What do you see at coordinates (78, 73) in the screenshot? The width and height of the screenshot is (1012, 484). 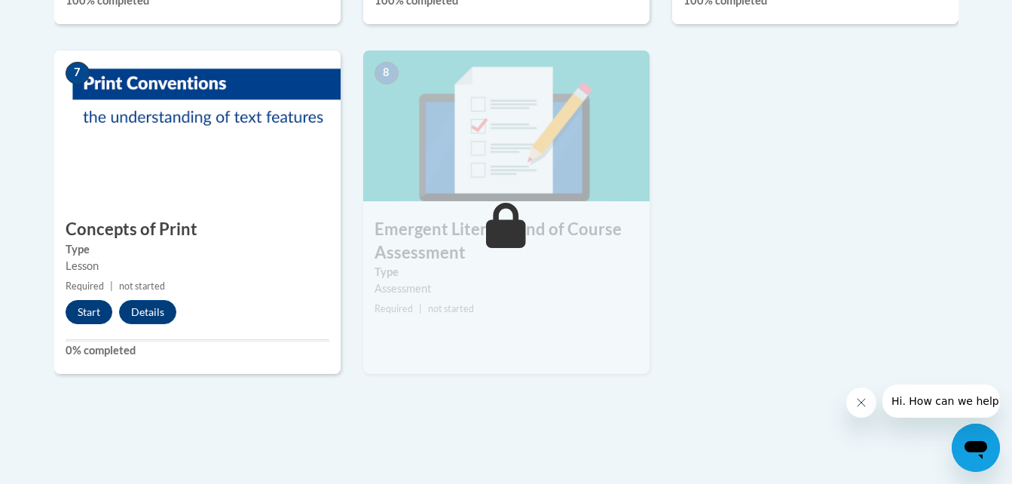 I see `span: 7` at bounding box center [78, 73].